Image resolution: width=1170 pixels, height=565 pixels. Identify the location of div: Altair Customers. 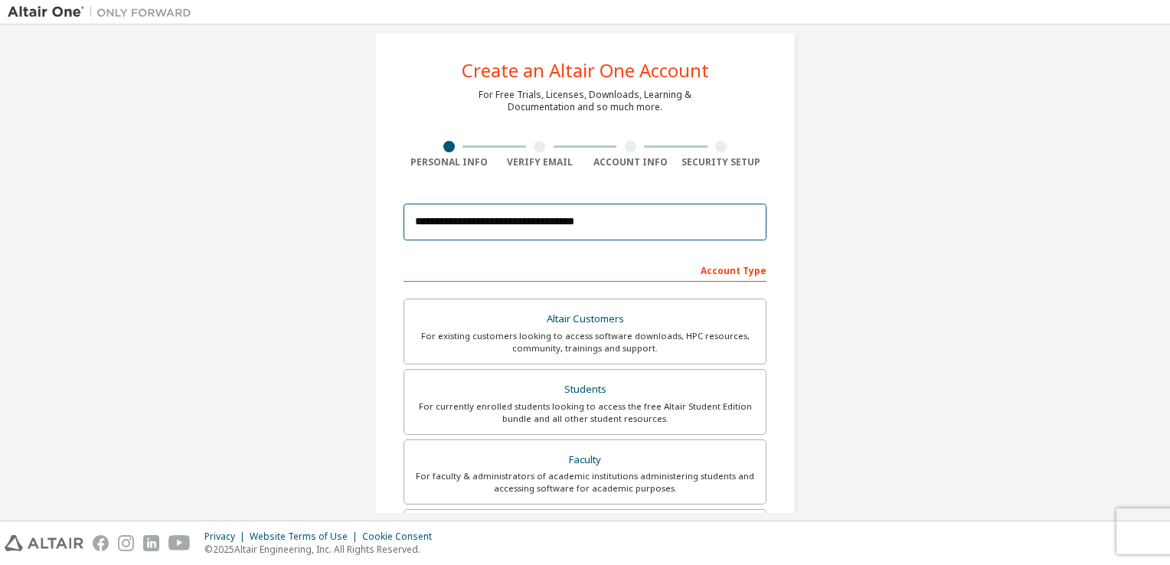
(585, 319).